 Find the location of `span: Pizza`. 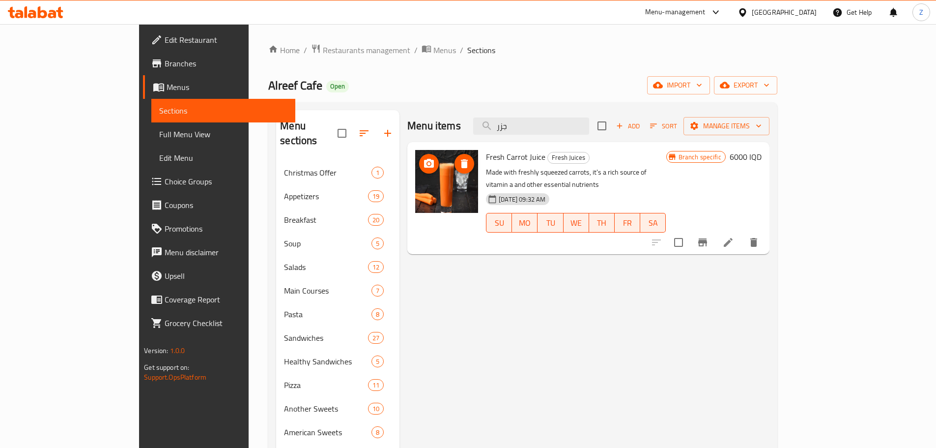

span: Pizza is located at coordinates (326, 385).